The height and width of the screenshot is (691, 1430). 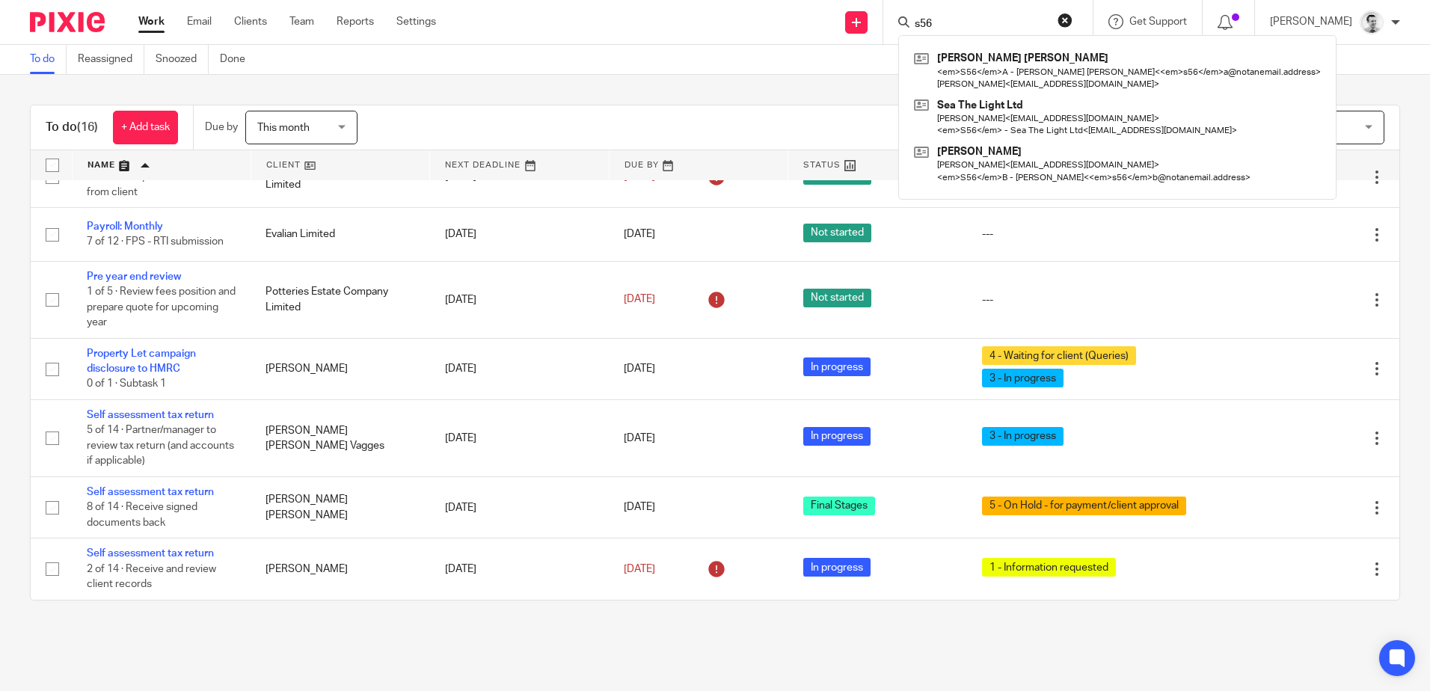 I want to click on button: Clear, so click(x=1065, y=20).